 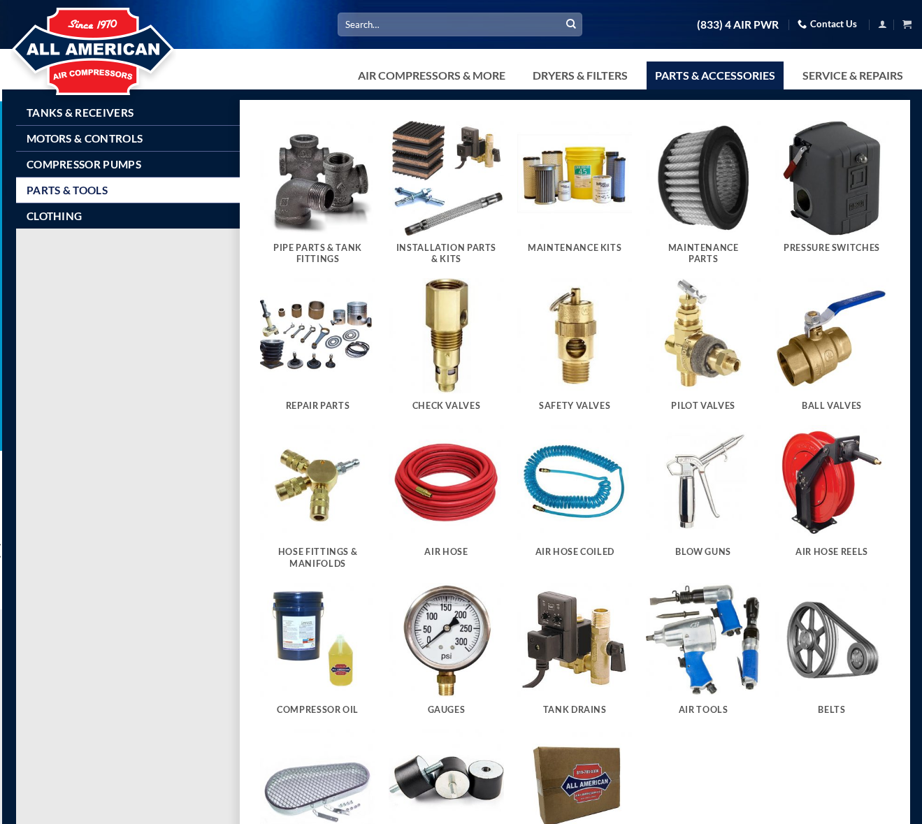 I want to click on img: Air Hose, so click(x=446, y=482).